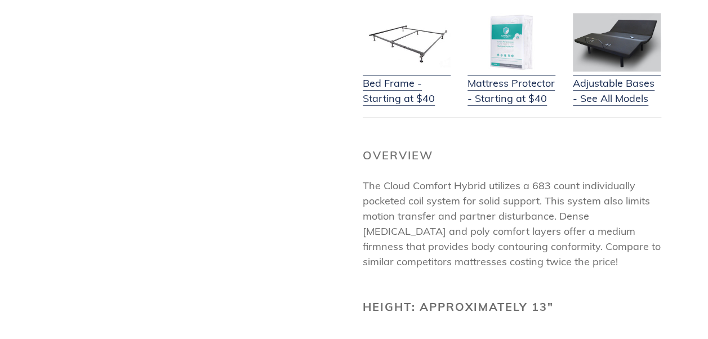 The image size is (708, 339). Describe the element at coordinates (406, 42) in the screenshot. I see `img: Bed Frame` at that location.